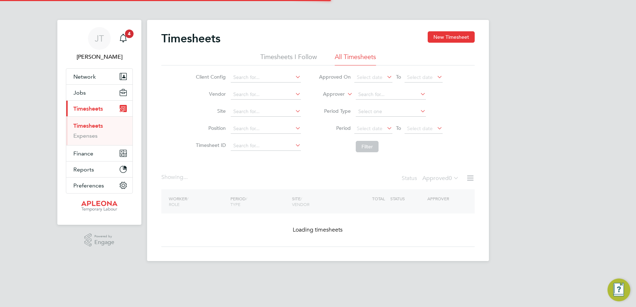 The image size is (636, 307). What do you see at coordinates (619, 290) in the screenshot?
I see `button: Engage Resource Center` at bounding box center [619, 290].